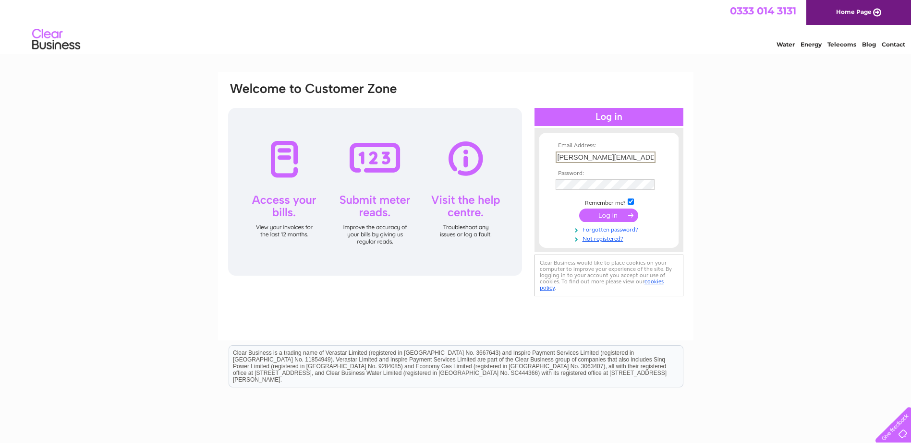 The image size is (911, 443). What do you see at coordinates (601, 285) in the screenshot?
I see `a: cookies policy` at bounding box center [601, 285].